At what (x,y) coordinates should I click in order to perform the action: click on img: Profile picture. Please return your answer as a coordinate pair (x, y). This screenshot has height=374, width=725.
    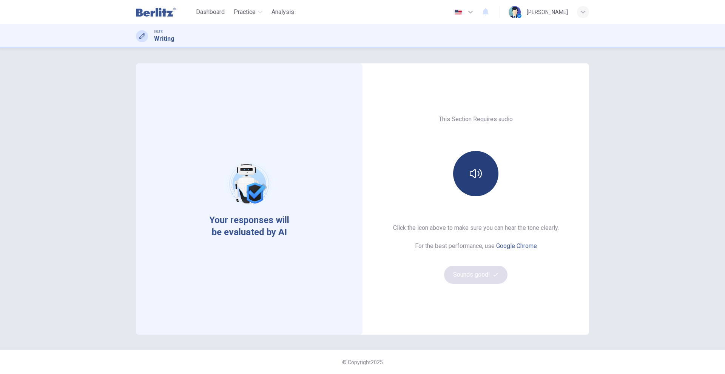
    Looking at the image, I should click on (514, 12).